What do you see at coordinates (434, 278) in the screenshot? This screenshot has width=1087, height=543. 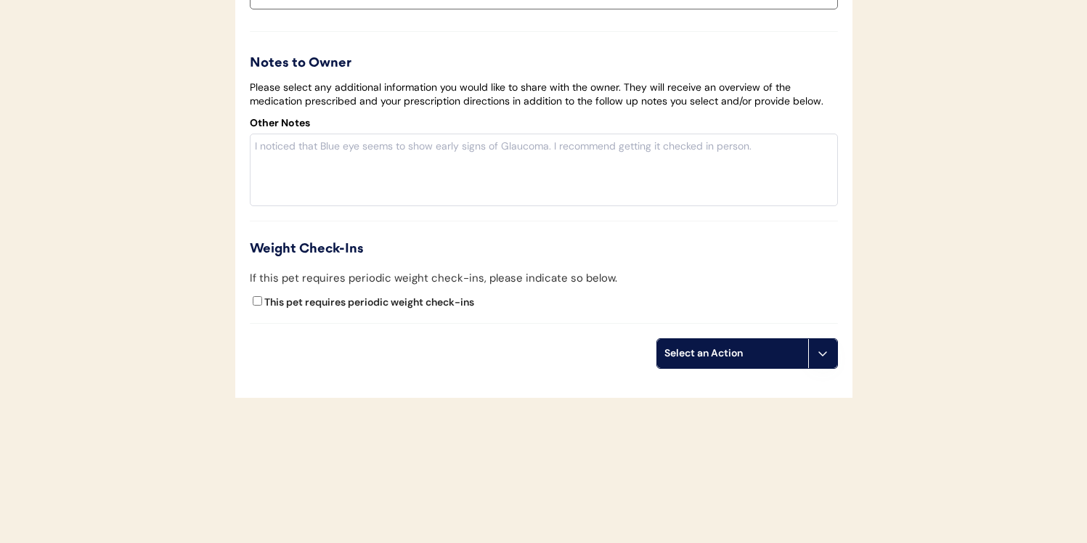 I see `div: If this pet requires periodic weight check-ins, please indicate so below.` at bounding box center [434, 278].